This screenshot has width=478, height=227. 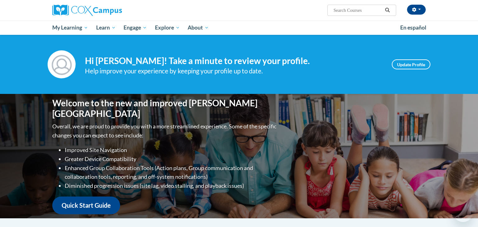 What do you see at coordinates (106, 28) in the screenshot?
I see `span: Learn` at bounding box center [106, 28].